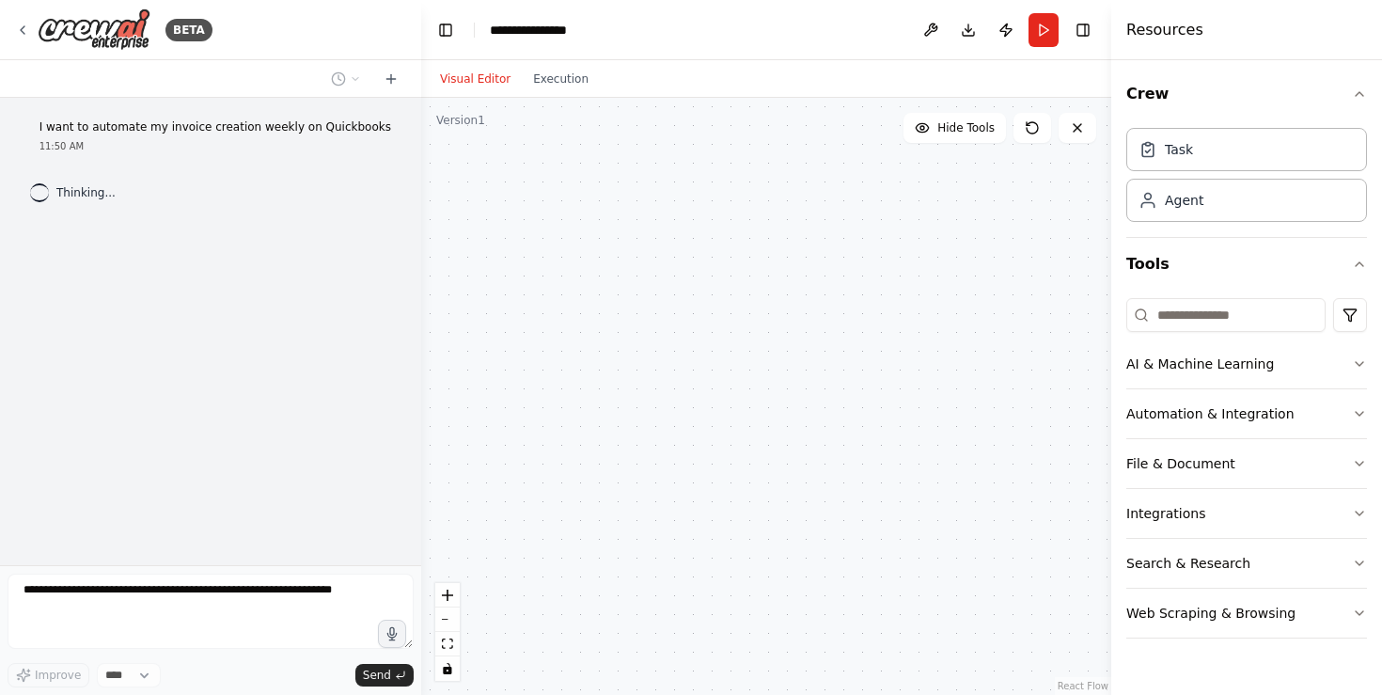 This screenshot has height=695, width=1382. I want to click on span: Send, so click(377, 675).